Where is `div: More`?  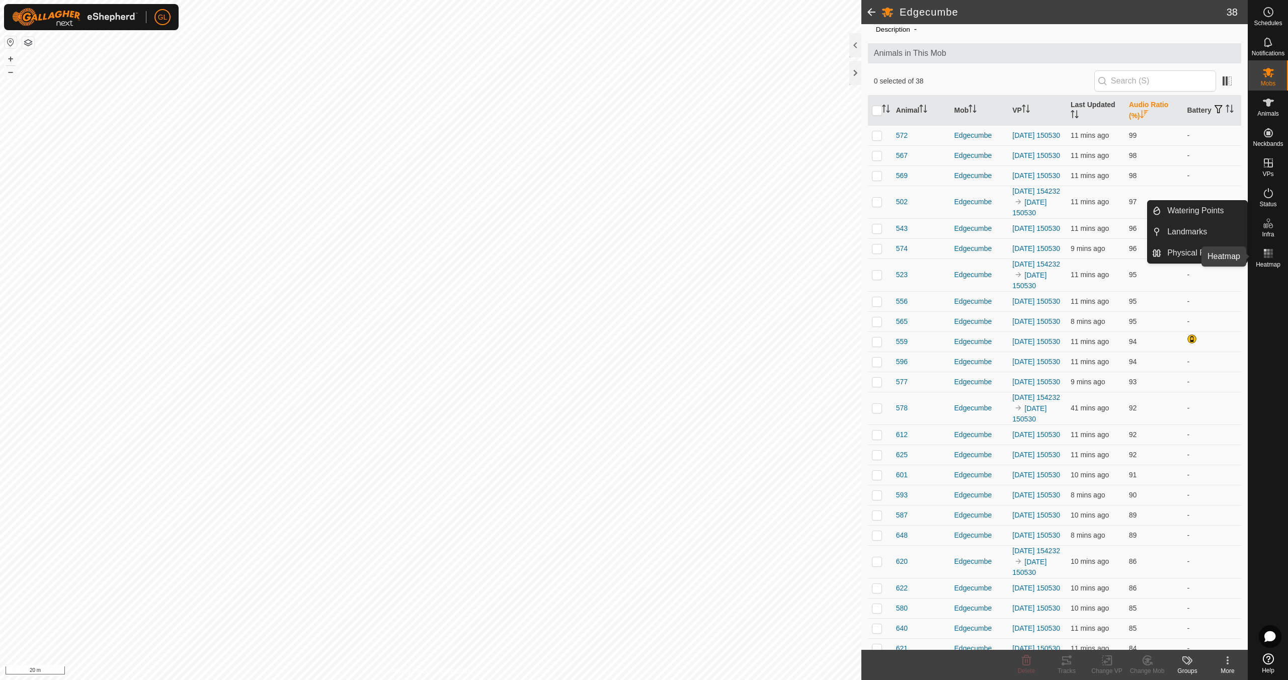
div: More is located at coordinates (1227, 671).